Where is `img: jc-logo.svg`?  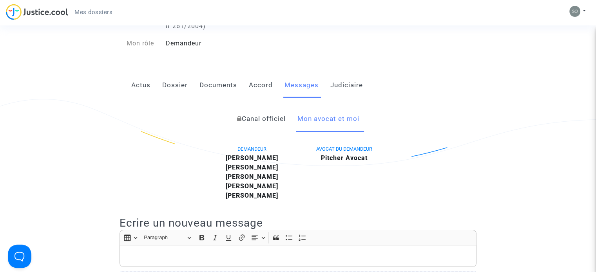 img: jc-logo.svg is located at coordinates (37, 12).